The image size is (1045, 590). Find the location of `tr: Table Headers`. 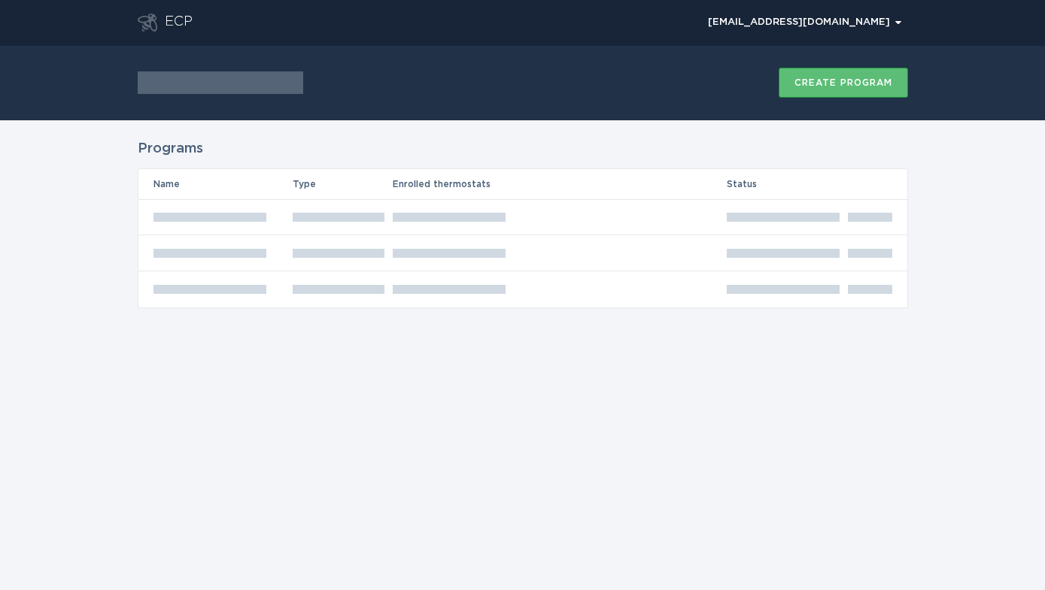

tr: Table Headers is located at coordinates (523, 184).